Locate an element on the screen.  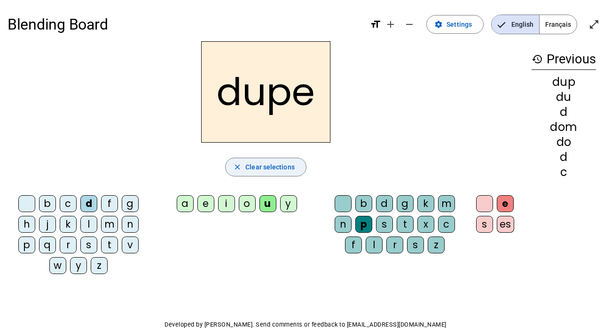
mat-icon: format_size is located at coordinates (375, 24).